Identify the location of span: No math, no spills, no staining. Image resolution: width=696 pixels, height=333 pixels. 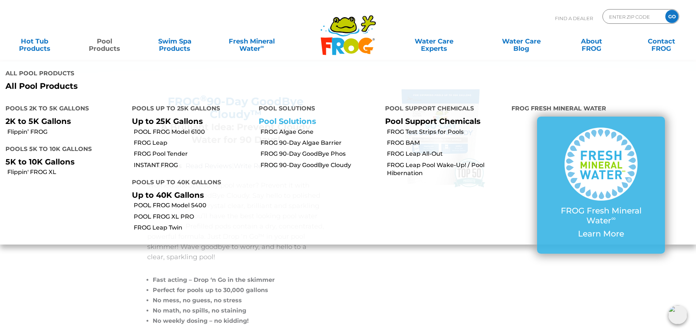
(199, 310).